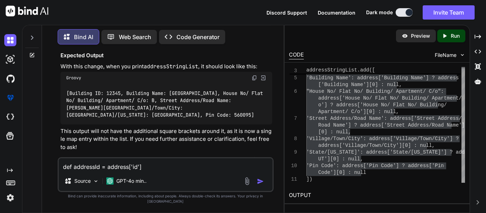 The width and height of the screenshot is (486, 213). What do you see at coordinates (166, 55) in the screenshot?
I see `h3: Expected Output` at bounding box center [166, 55].